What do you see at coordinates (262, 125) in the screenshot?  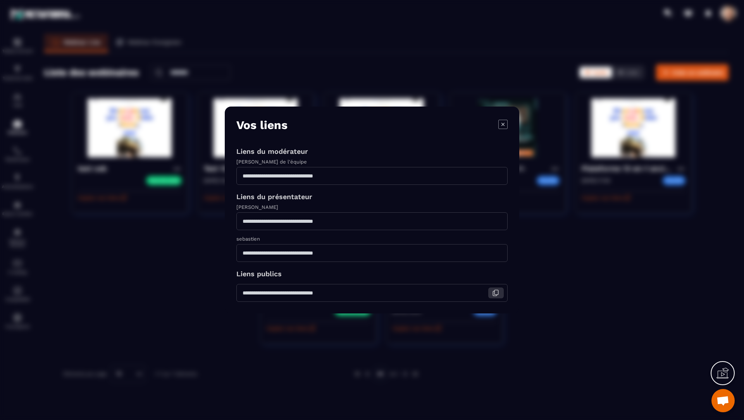 I see `p: Vos liens` at bounding box center [262, 125].